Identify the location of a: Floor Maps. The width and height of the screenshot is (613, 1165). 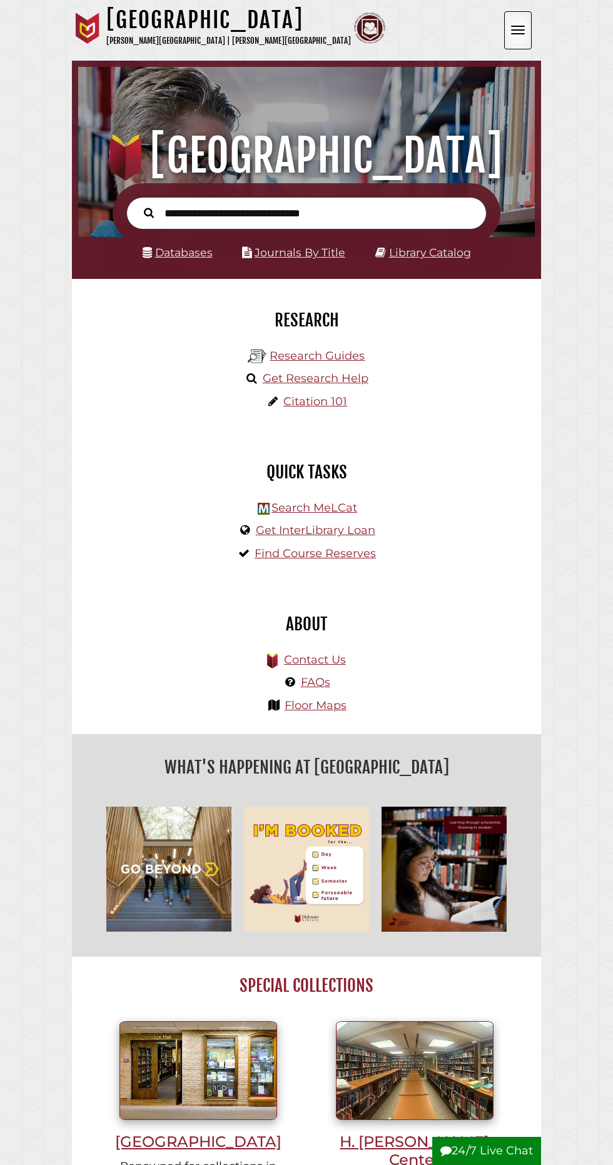
(315, 705).